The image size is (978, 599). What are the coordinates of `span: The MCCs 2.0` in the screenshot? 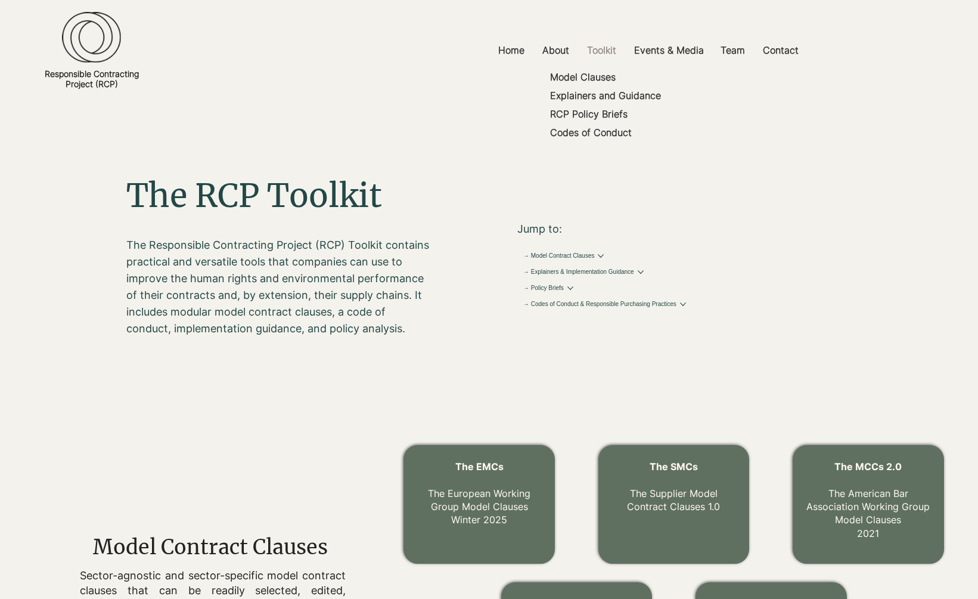 It's located at (868, 466).